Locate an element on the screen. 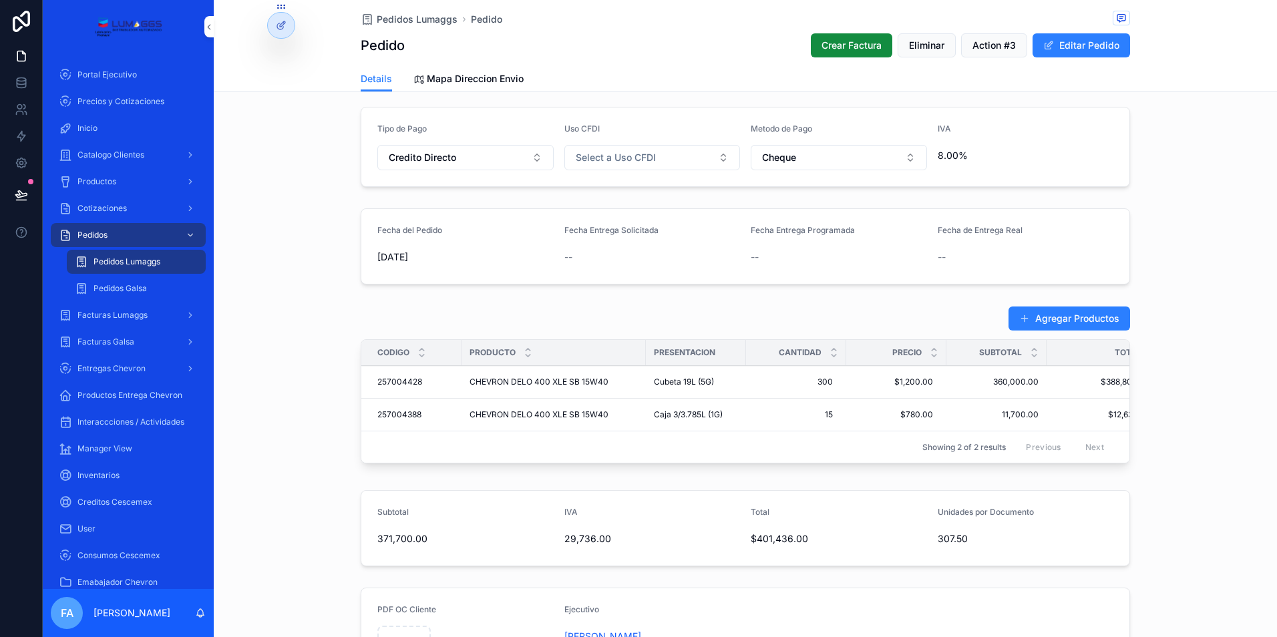 This screenshot has height=637, width=1277. a: Precios y Cotizaciones is located at coordinates (128, 102).